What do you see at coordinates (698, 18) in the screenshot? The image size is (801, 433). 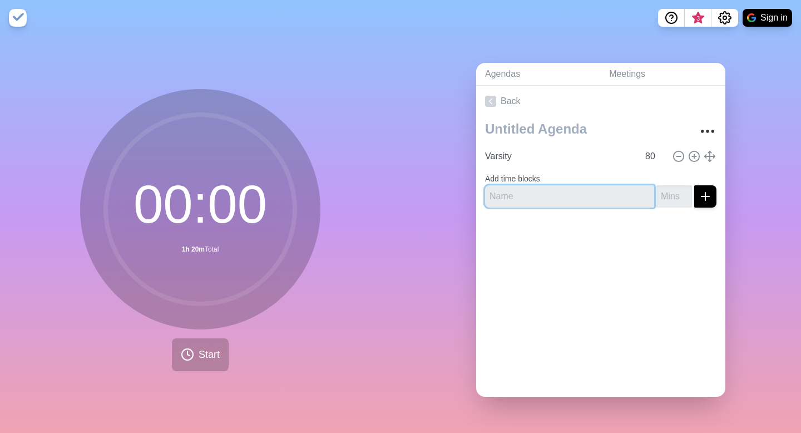 I see `span: 3` at bounding box center [698, 18].